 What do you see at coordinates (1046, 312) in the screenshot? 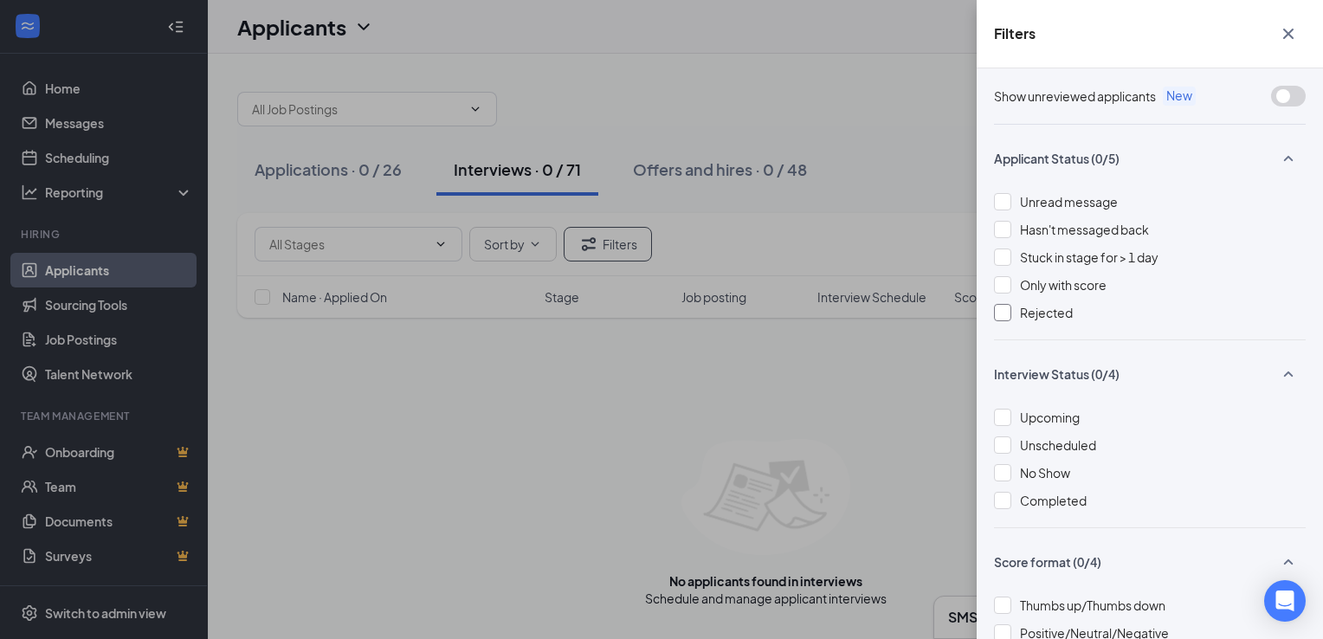
I see `span: Rejected` at bounding box center [1046, 312].